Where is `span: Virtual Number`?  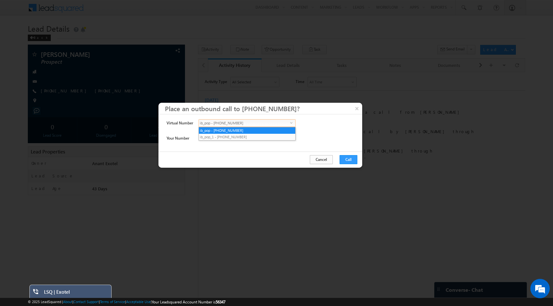 span: Virtual Number is located at coordinates (180, 123).